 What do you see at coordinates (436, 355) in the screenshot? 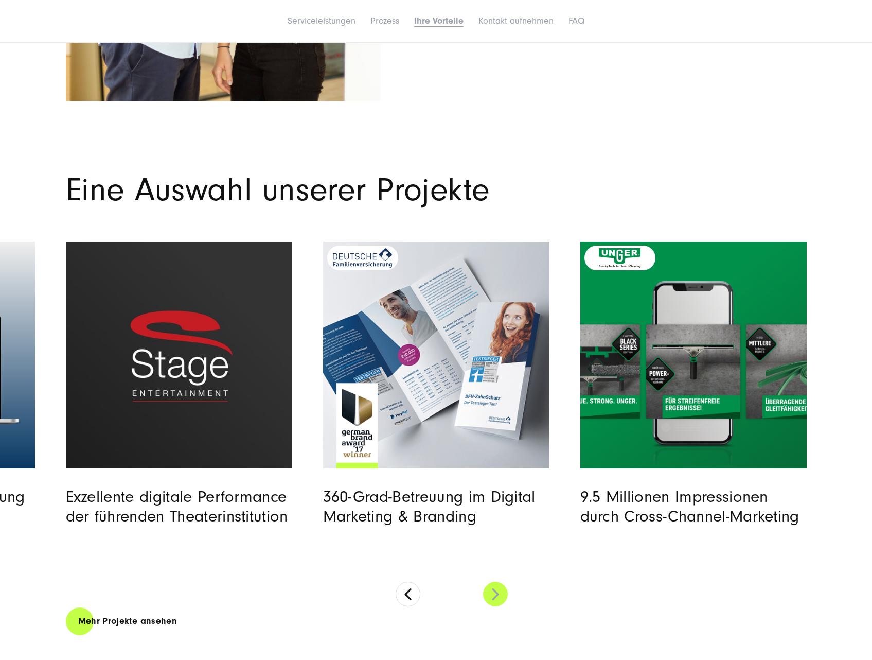
I see `a: Read full post: DFV | Digitale Transformation | SUNZINET` at bounding box center [436, 355].